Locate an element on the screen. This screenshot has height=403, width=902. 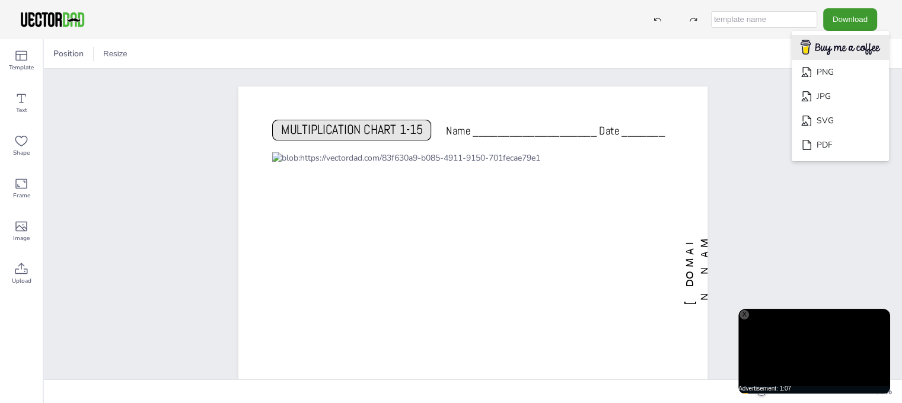
div: Advertisement: 1:07 is located at coordinates (814, 389).